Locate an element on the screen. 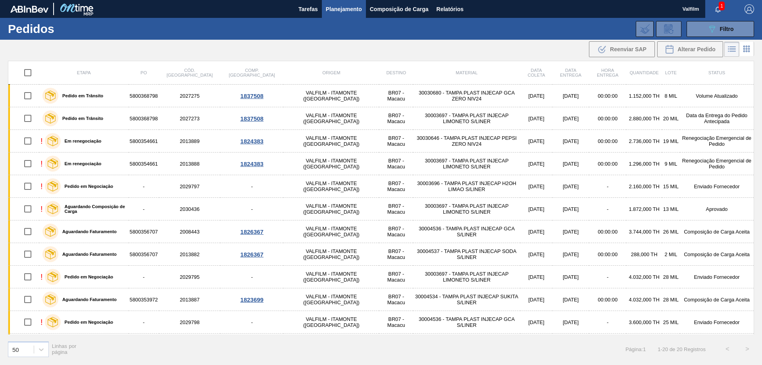 This screenshot has width=762, height=365. td: 3.744,000 TH is located at coordinates (644, 231).